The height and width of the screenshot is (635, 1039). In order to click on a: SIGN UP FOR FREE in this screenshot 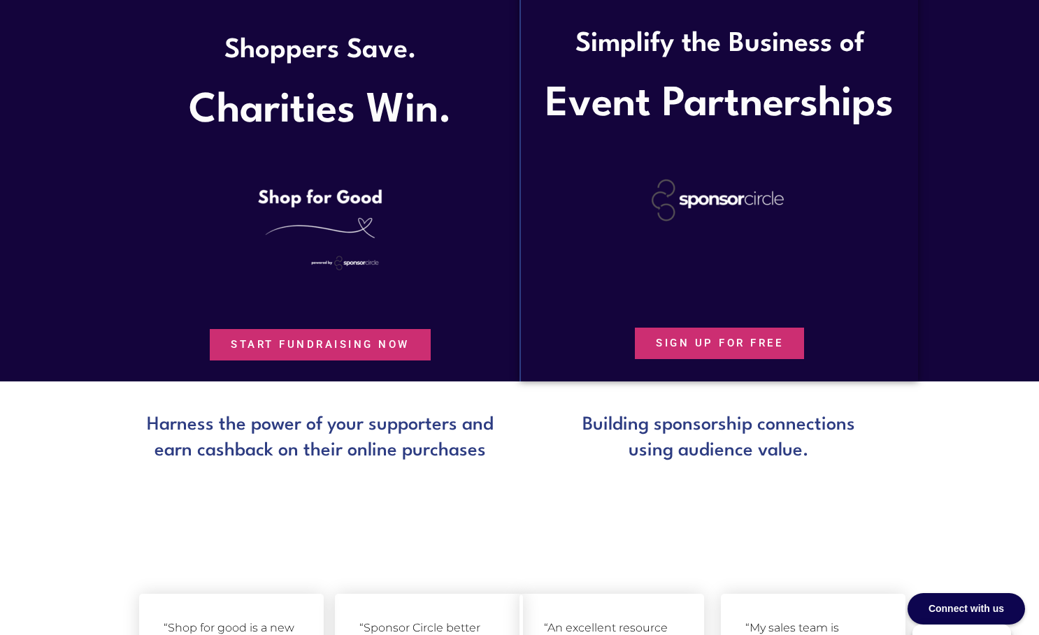, I will do `click(719, 343)`.